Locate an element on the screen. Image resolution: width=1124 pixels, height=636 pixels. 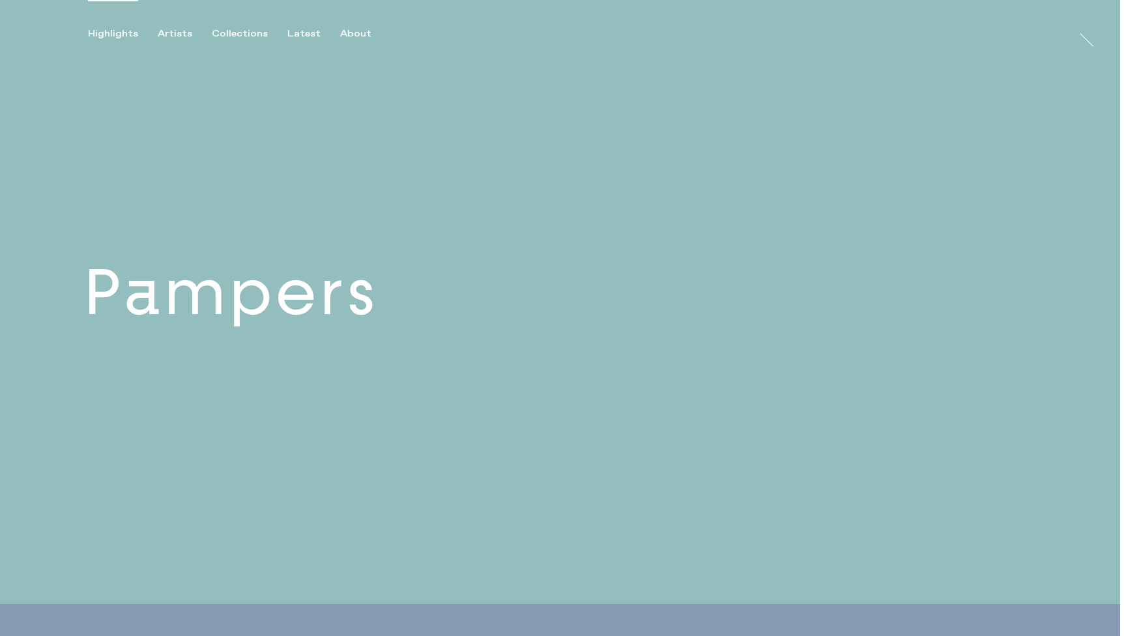
div: Collections is located at coordinates (240, 34).